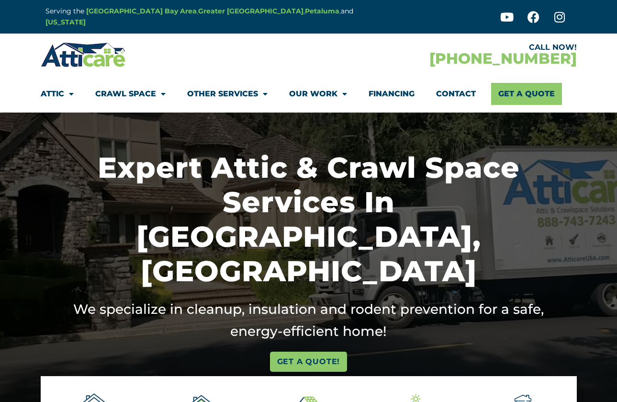 The height and width of the screenshot is (402, 617). What do you see at coordinates (392, 94) in the screenshot?
I see `a: Financing` at bounding box center [392, 94].